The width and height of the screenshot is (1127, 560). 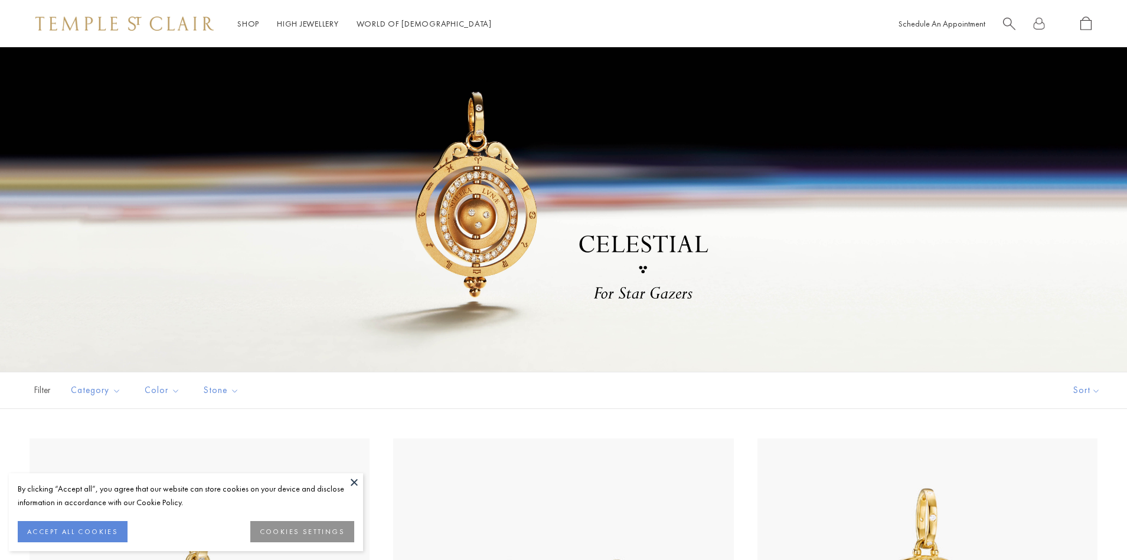 What do you see at coordinates (942, 24) in the screenshot?
I see `a: Schedule An Appointment` at bounding box center [942, 24].